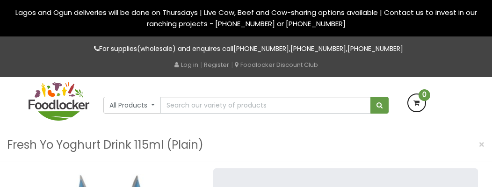 This screenshot has height=187, width=492. I want to click on button: All Products, so click(132, 105).